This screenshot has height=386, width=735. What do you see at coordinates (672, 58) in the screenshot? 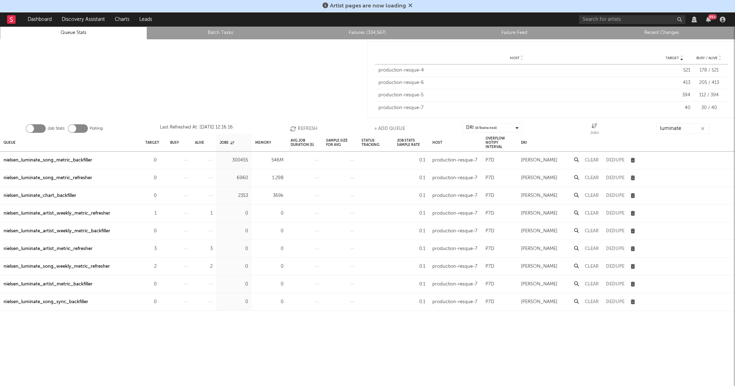
I see `span: Target` at bounding box center [672, 58].